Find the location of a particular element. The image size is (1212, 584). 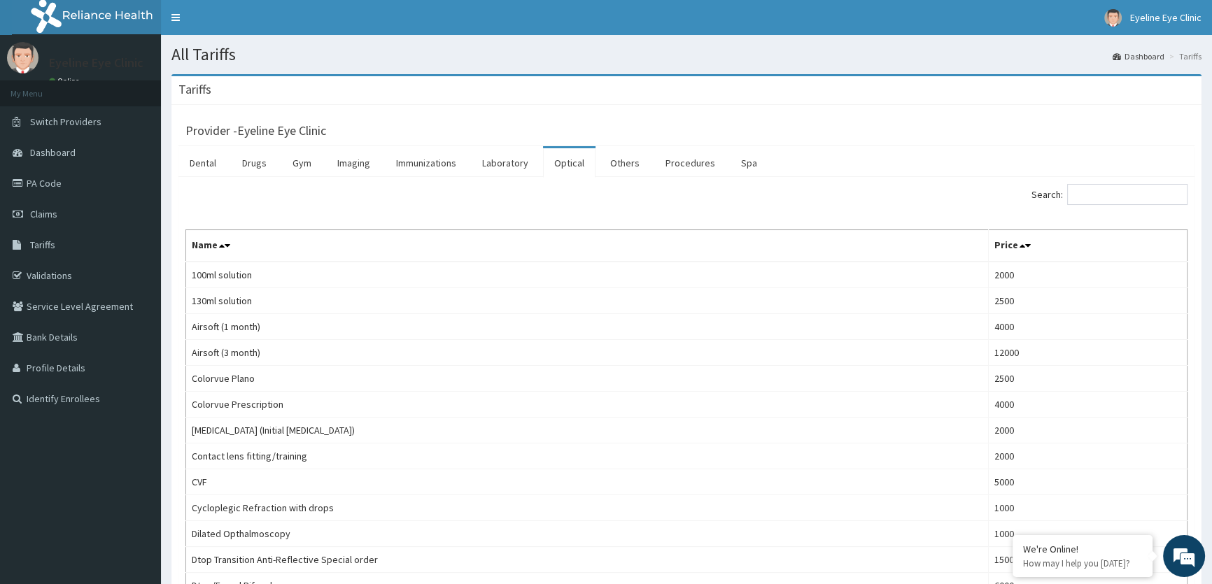

p: How may I help you today? is located at coordinates (1082, 563).